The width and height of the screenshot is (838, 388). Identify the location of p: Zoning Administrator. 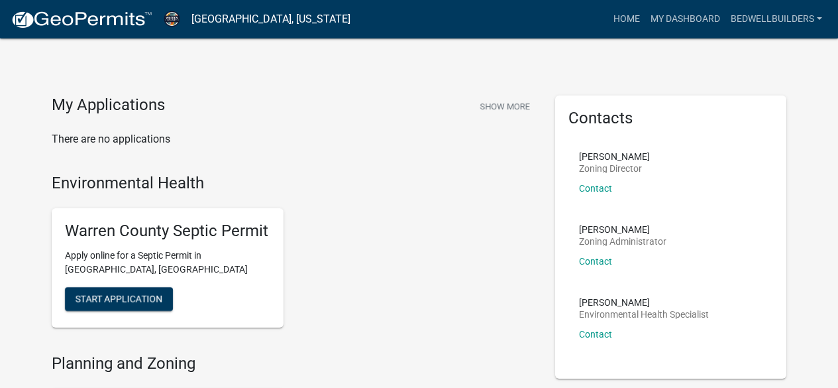
(623, 241).